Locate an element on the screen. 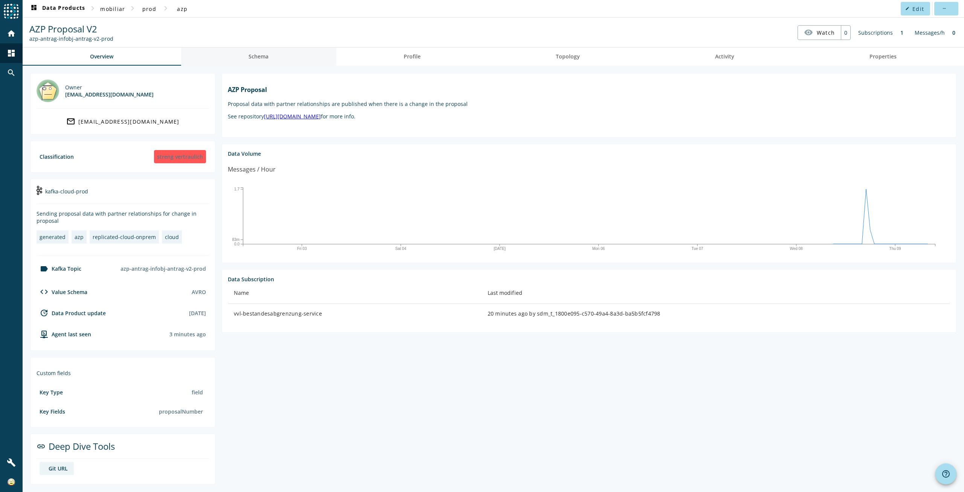 The image size is (964, 492). div: vvl-bestandesabgrenzung-service is located at coordinates (355, 313).